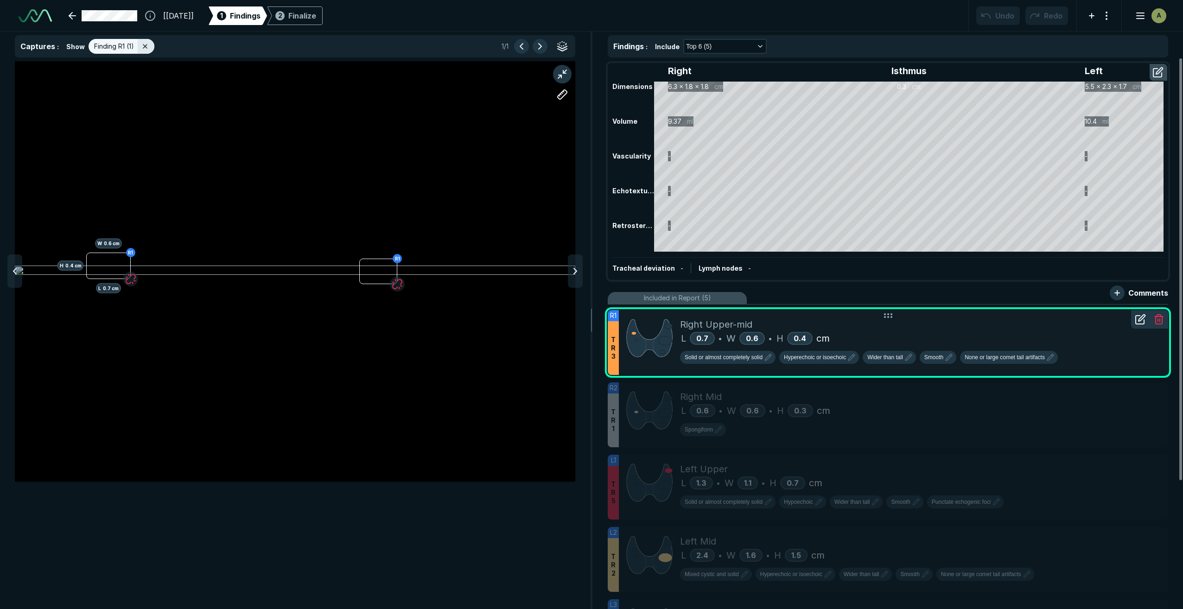  I want to click on li: L2TR2Left MidL2.4•W1.6•H1.5cm, so click(888, 560).